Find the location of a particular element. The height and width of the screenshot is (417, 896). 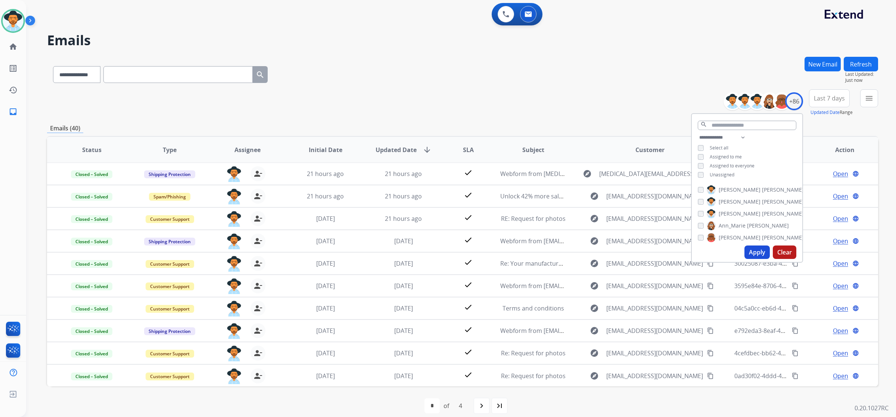

span: Assignee is located at coordinates (248, 150).